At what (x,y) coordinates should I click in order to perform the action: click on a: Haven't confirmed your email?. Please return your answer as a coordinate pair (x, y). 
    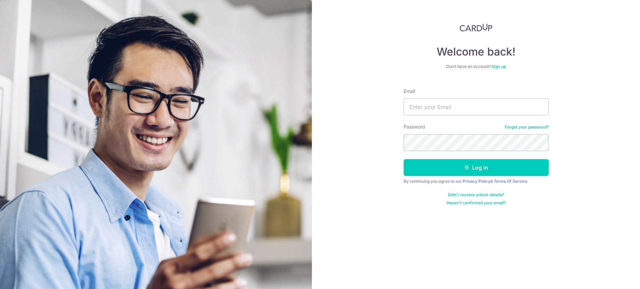
    Looking at the image, I should click on (476, 203).